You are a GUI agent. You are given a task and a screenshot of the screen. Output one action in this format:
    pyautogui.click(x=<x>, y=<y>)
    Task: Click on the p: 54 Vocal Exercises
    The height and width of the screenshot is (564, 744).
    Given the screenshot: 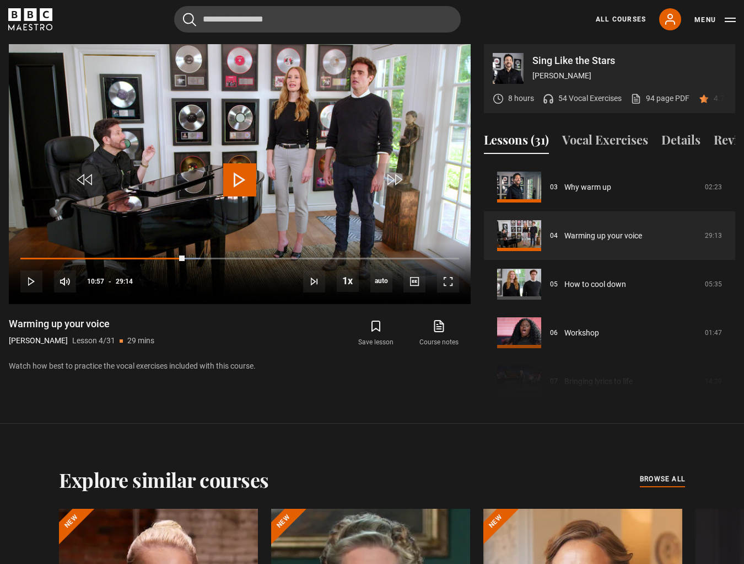 What is the action you would take?
    pyautogui.click(x=590, y=98)
    